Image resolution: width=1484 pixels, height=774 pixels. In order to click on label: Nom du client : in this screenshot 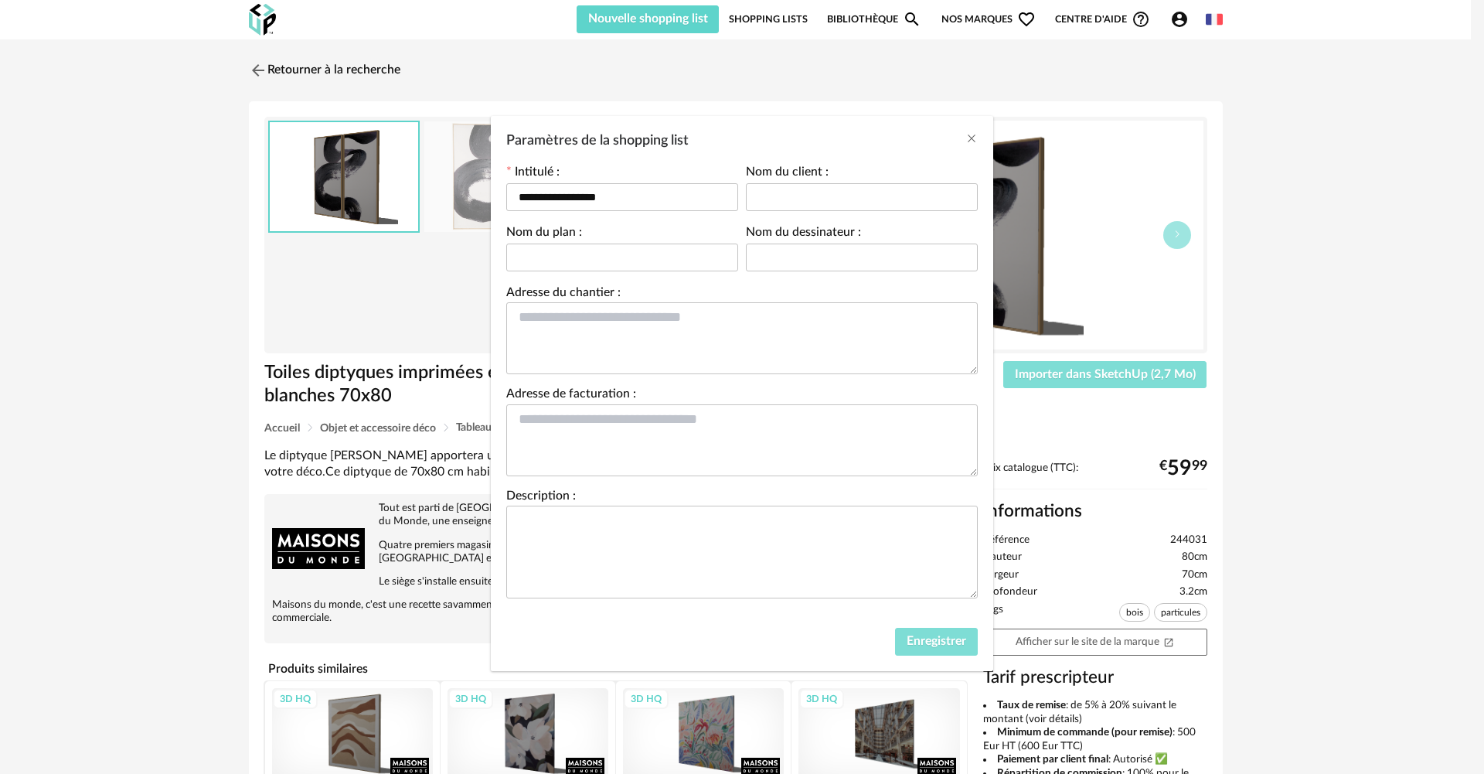, I will do `click(787, 174)`.